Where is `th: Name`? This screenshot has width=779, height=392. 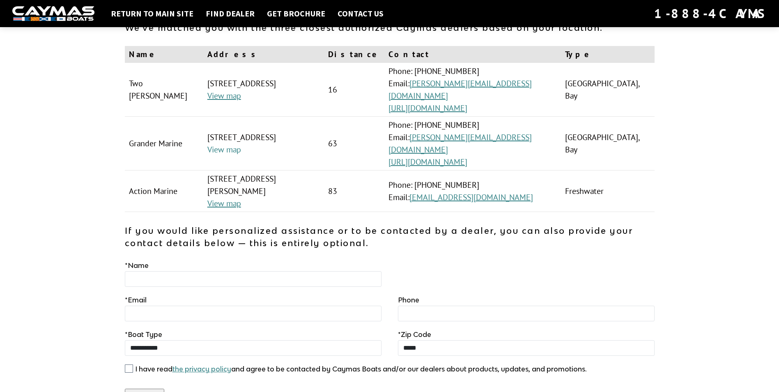
th: Name is located at coordinates (164, 54).